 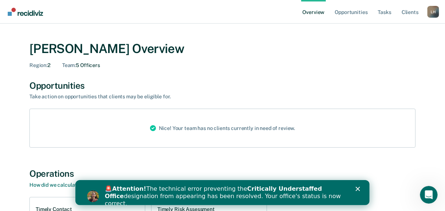 What do you see at coordinates (433, 12) in the screenshot?
I see `button: Profile dropdown button` at bounding box center [433, 12].